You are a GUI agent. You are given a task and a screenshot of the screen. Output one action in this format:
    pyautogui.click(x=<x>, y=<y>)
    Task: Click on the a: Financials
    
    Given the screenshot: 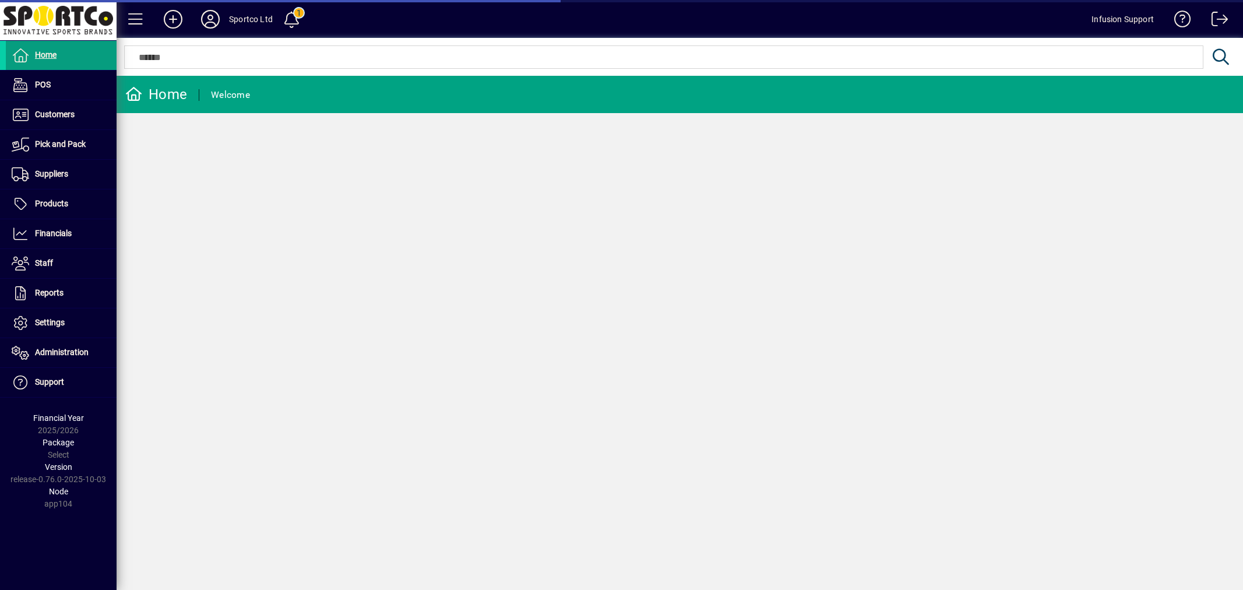 What is the action you would take?
    pyautogui.click(x=61, y=234)
    